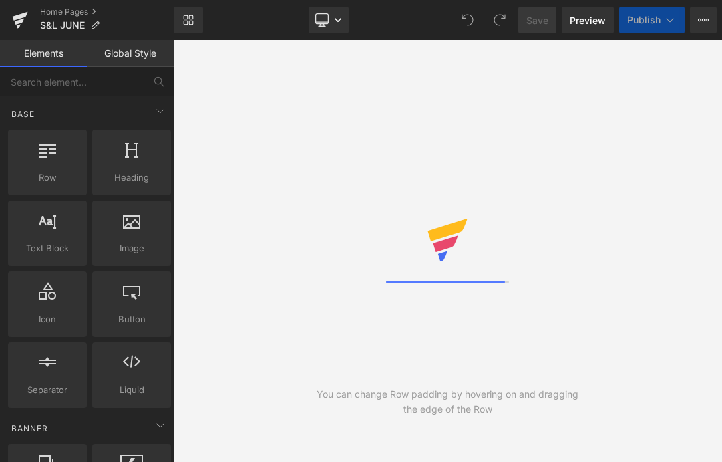 The image size is (722, 462). Describe the element at coordinates (588, 20) in the screenshot. I see `span: Preview` at that location.